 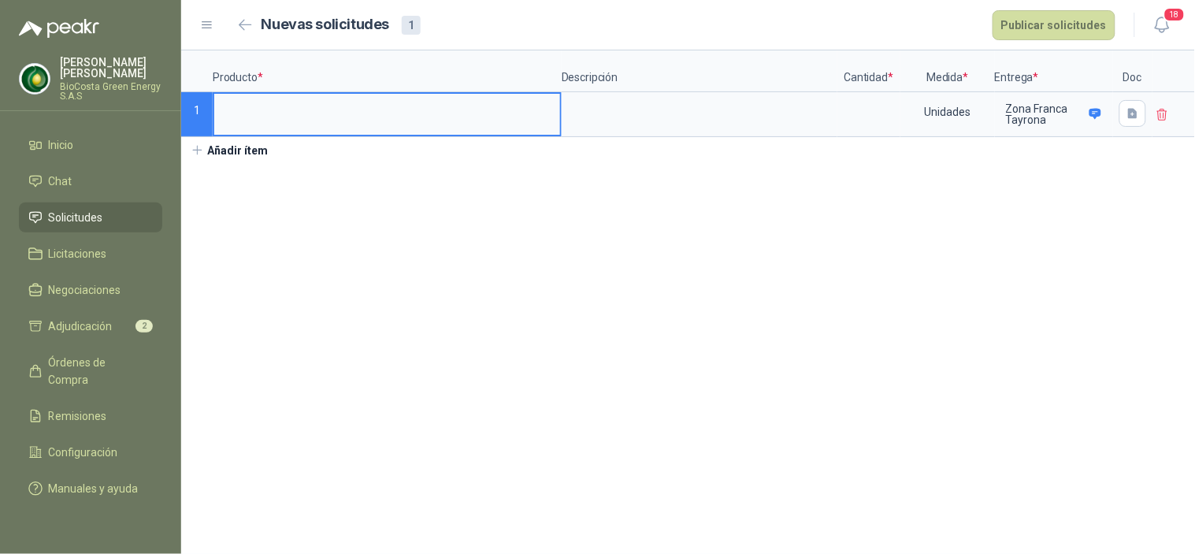 I want to click on p: Doc, so click(x=1133, y=71).